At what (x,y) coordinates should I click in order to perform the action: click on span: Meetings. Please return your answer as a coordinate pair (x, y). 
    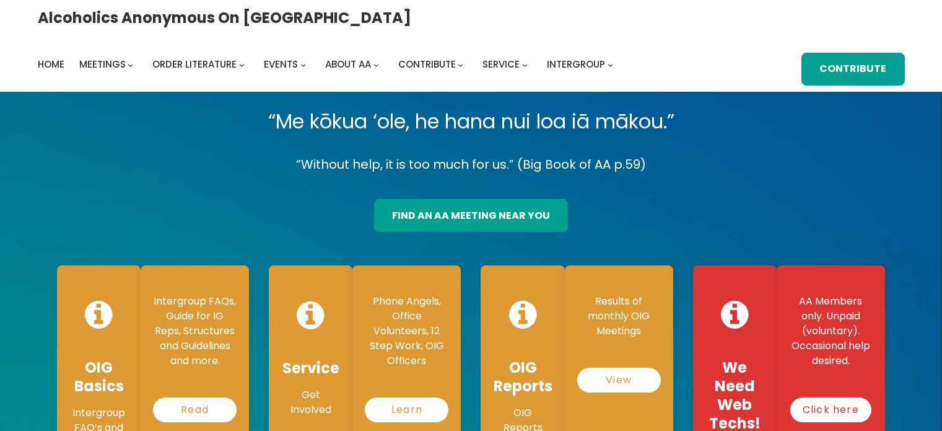
    Looking at the image, I should click on (102, 64).